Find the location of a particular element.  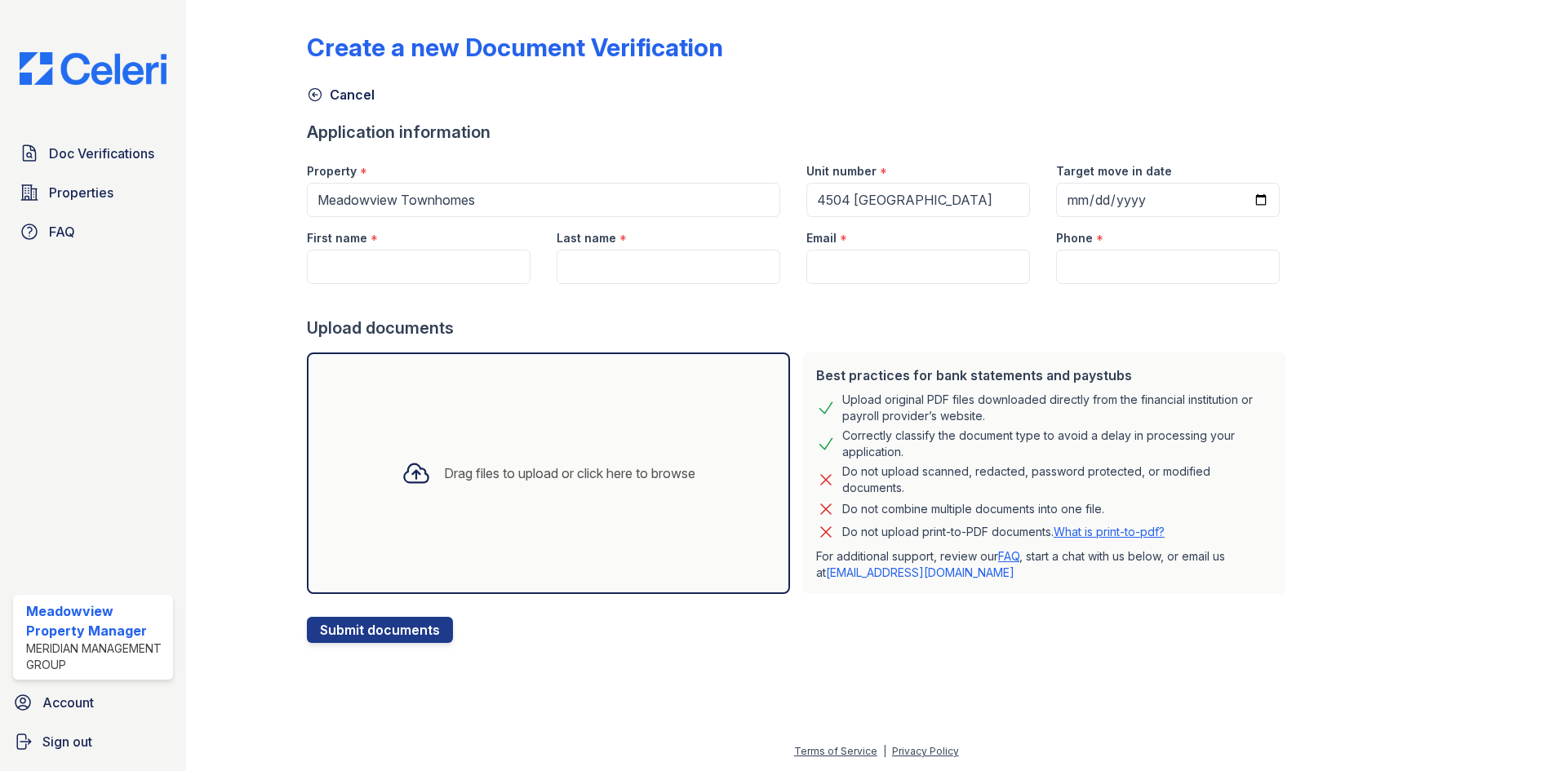

div: Do not upload scanned, redacted, password protected, or modified documents. is located at coordinates (1057, 480).